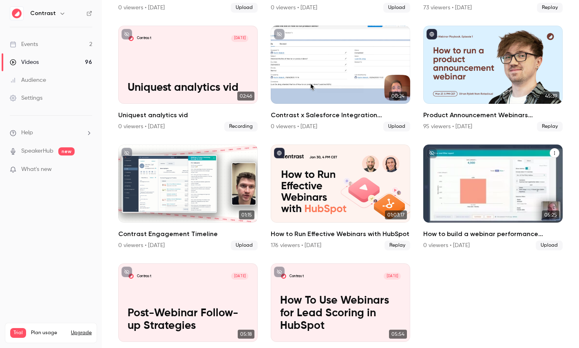 This screenshot has height=348, width=579. What do you see at coordinates (27, 133) in the screenshot?
I see `span: Help` at bounding box center [27, 133].